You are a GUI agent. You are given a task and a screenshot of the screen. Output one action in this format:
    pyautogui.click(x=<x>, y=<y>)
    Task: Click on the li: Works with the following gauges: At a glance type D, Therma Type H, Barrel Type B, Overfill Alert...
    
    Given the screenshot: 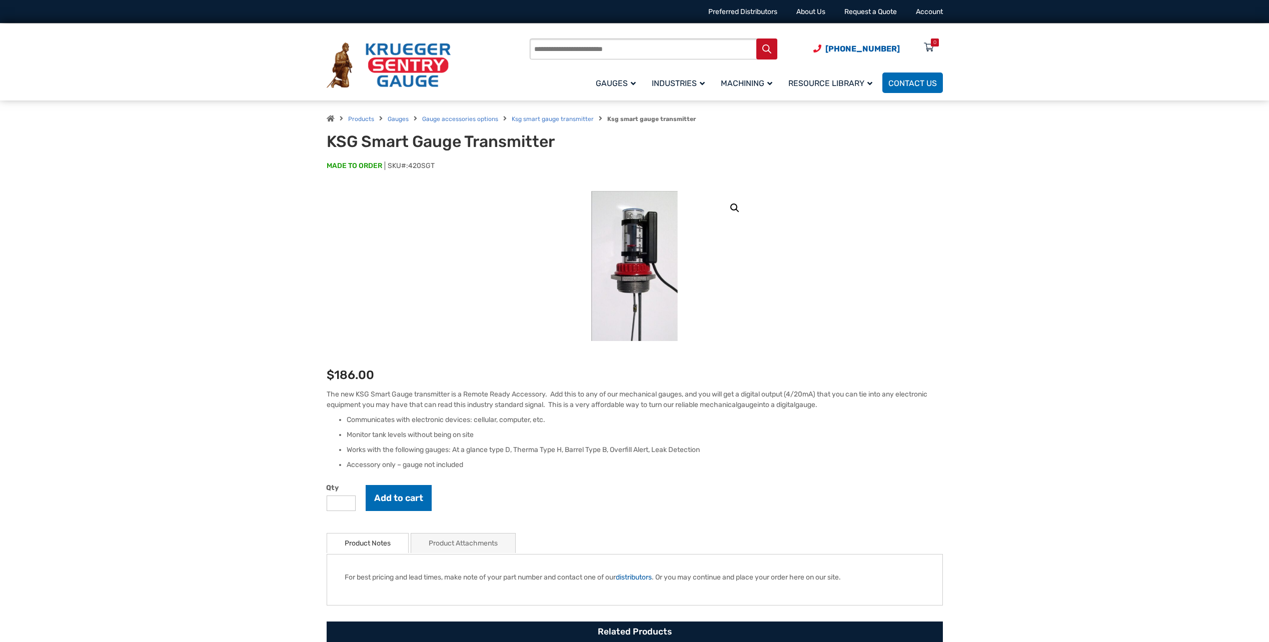 What is the action you would take?
    pyautogui.click(x=645, y=450)
    